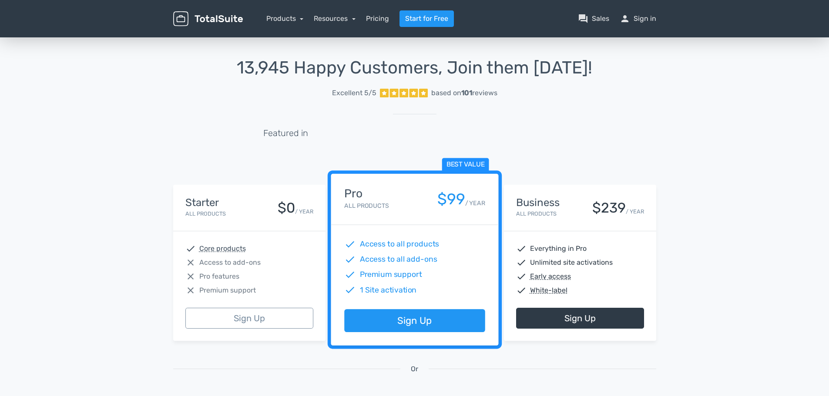 The height and width of the screenshot is (396, 829). I want to click on div: $0, so click(286, 208).